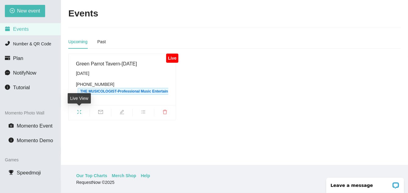 The image size is (408, 193). What do you see at coordinates (145, 176) in the screenshot?
I see `a: Help` at bounding box center [145, 176].